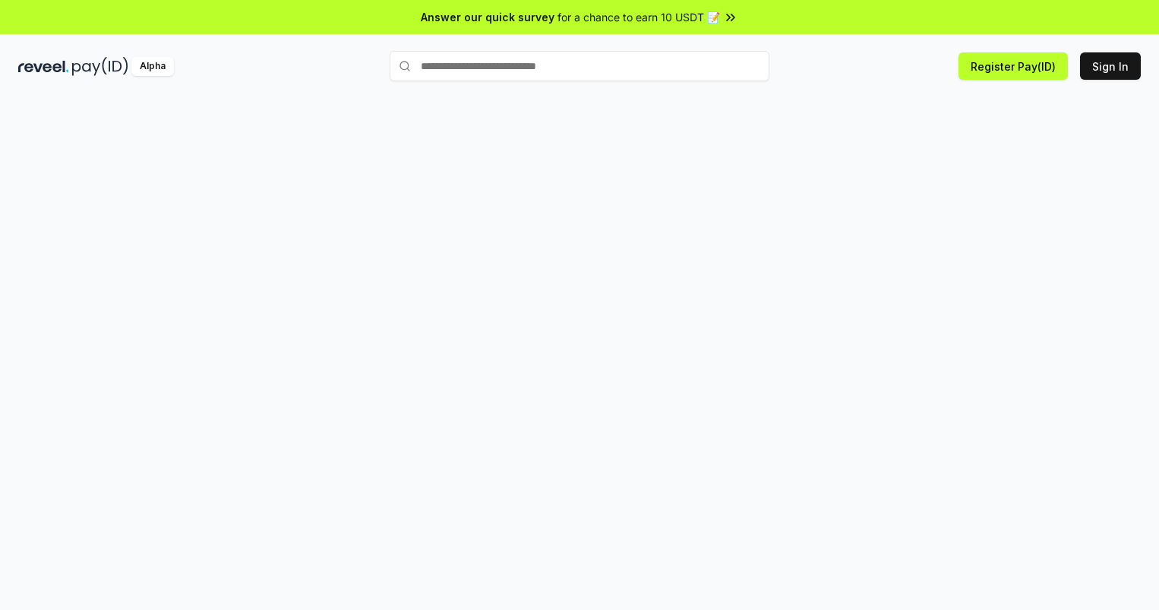 This screenshot has width=1159, height=610. Describe the element at coordinates (153, 66) in the screenshot. I see `div: Alpha` at that location.